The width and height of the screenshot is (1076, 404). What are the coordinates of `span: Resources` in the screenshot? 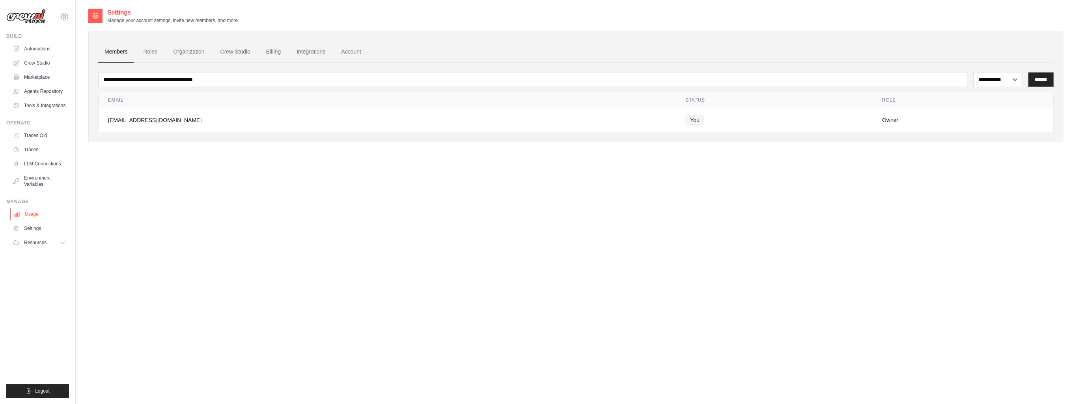 It's located at (35, 243).